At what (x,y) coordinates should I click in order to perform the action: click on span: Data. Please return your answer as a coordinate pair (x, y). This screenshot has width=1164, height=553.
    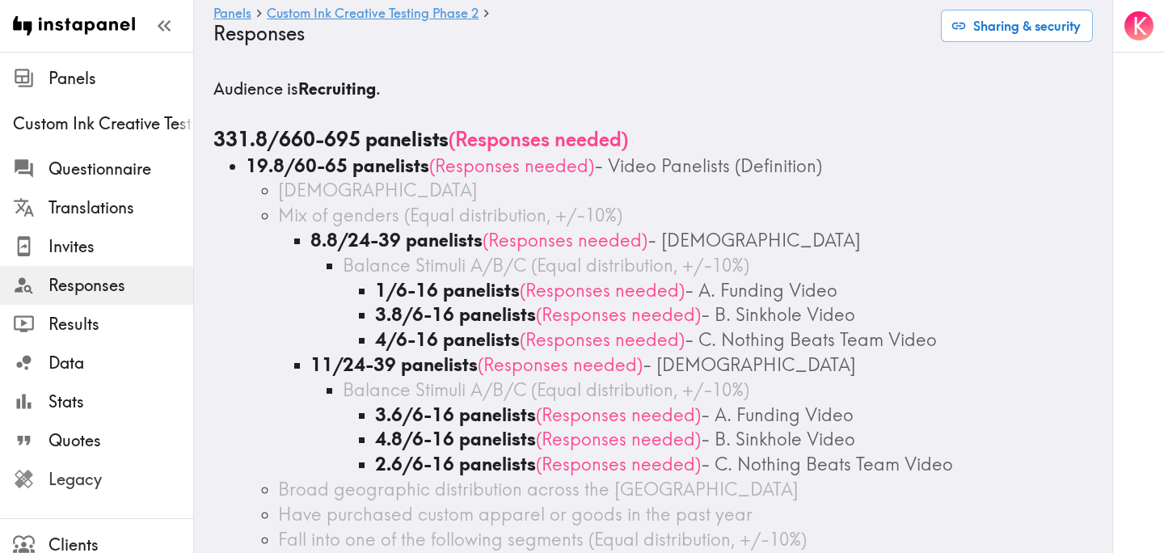
    Looking at the image, I should click on (120, 363).